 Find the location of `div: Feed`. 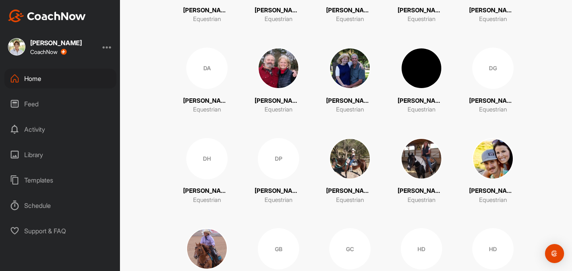

div: Feed is located at coordinates (60, 104).